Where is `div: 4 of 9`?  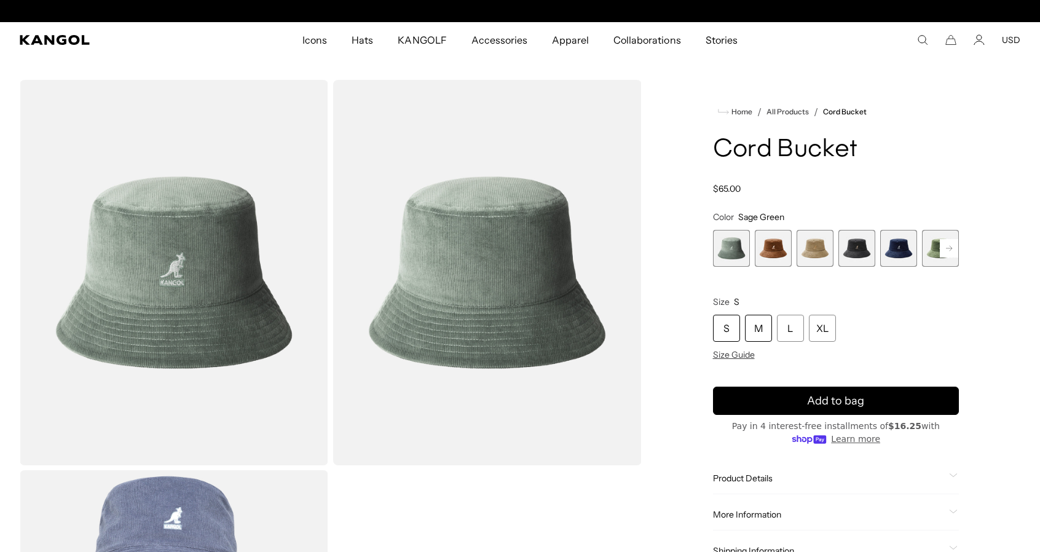 div: 4 of 9 is located at coordinates (857, 248).